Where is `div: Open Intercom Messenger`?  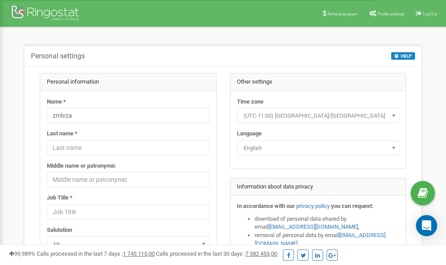
div: Open Intercom Messenger is located at coordinates (426, 225).